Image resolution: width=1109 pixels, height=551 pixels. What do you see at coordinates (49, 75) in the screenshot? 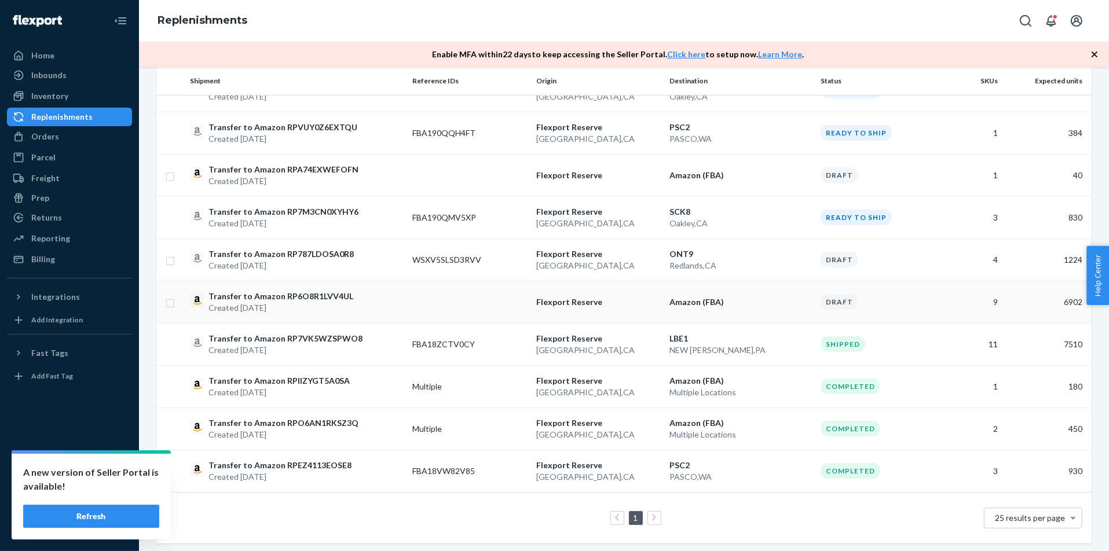
I see `div: Inbounds` at bounding box center [49, 75].